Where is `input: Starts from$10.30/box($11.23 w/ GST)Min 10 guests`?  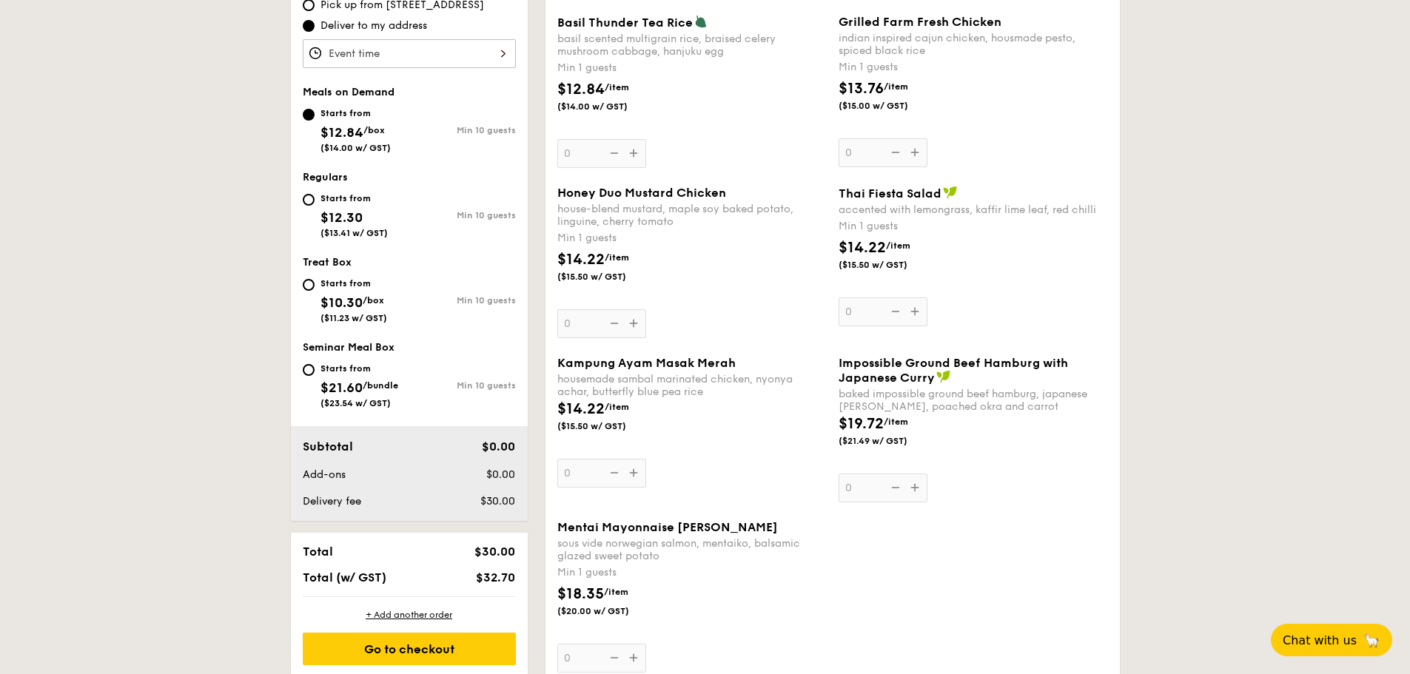
input: Starts from$10.30/box($11.23 w/ GST)Min 10 guests is located at coordinates (309, 285).